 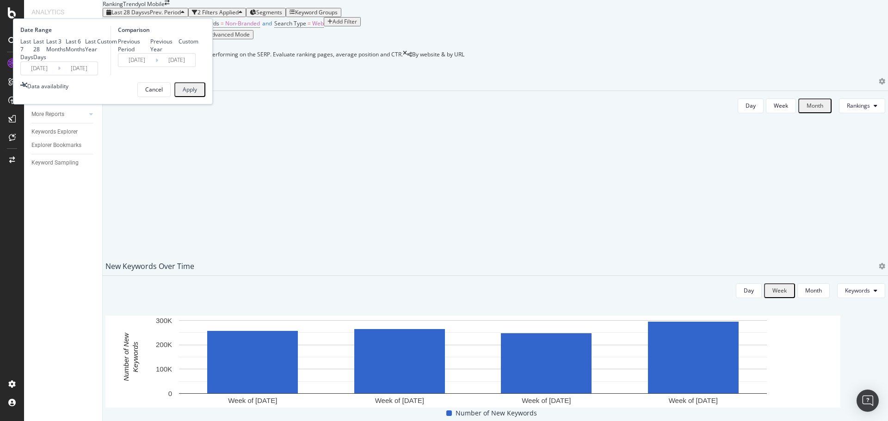 What do you see at coordinates (218, 12) in the screenshot?
I see `div: 2 Filters Applied` at bounding box center [218, 12].